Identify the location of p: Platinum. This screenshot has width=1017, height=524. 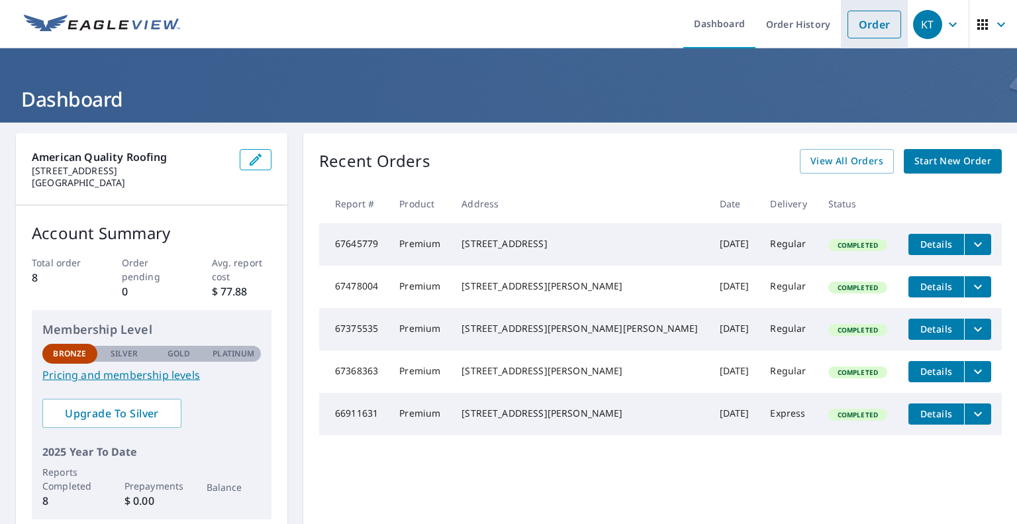
(233, 354).